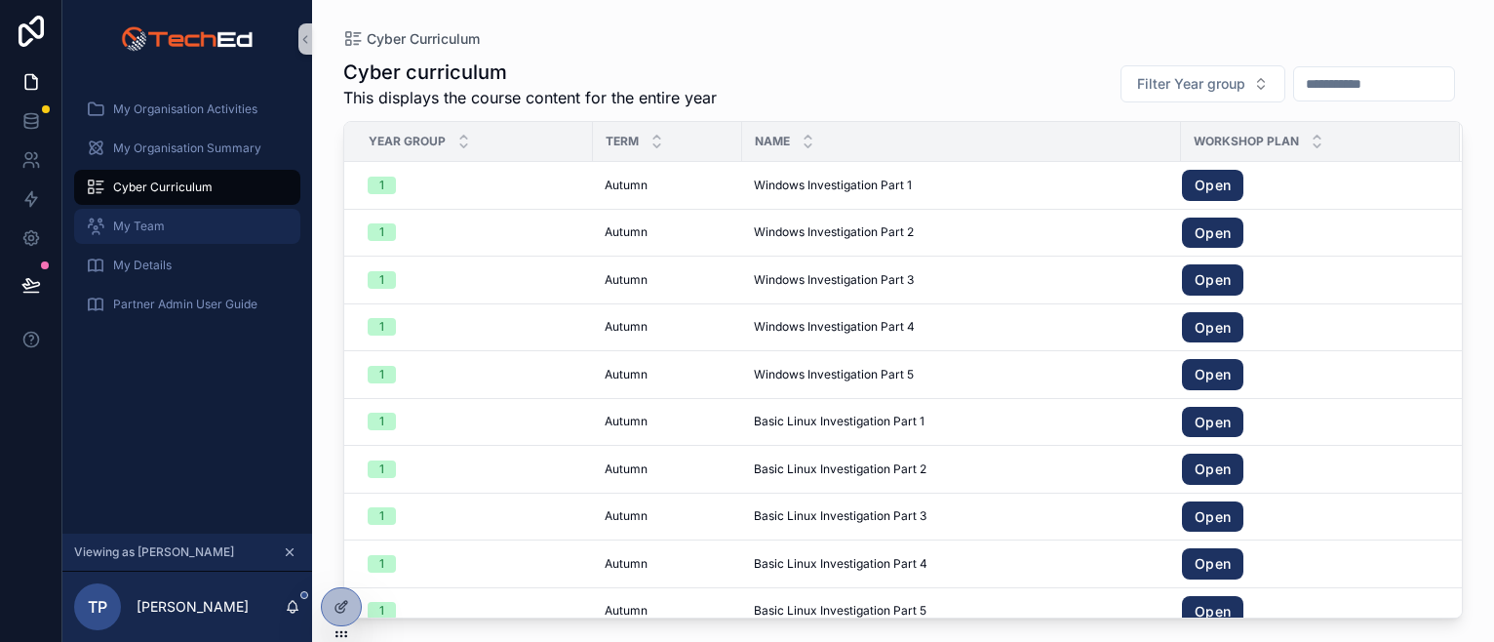 The height and width of the screenshot is (642, 1494). Describe the element at coordinates (187, 304) in the screenshot. I see `a: Partner Admin User Guide` at that location.